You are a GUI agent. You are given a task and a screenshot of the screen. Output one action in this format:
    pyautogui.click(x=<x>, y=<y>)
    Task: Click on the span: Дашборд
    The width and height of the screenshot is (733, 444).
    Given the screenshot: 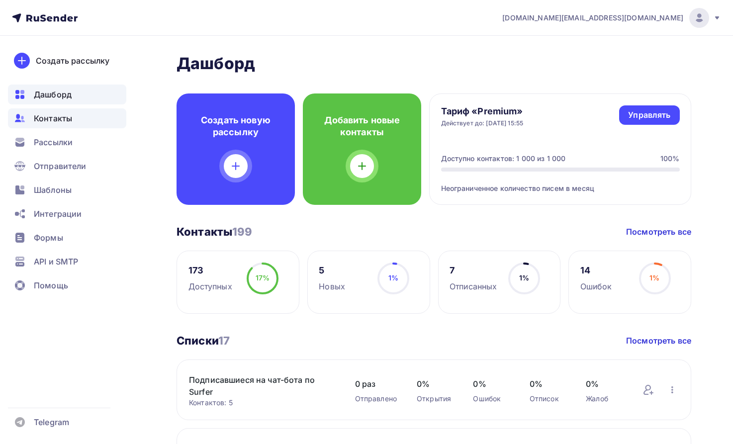 What is the action you would take?
    pyautogui.click(x=53, y=94)
    